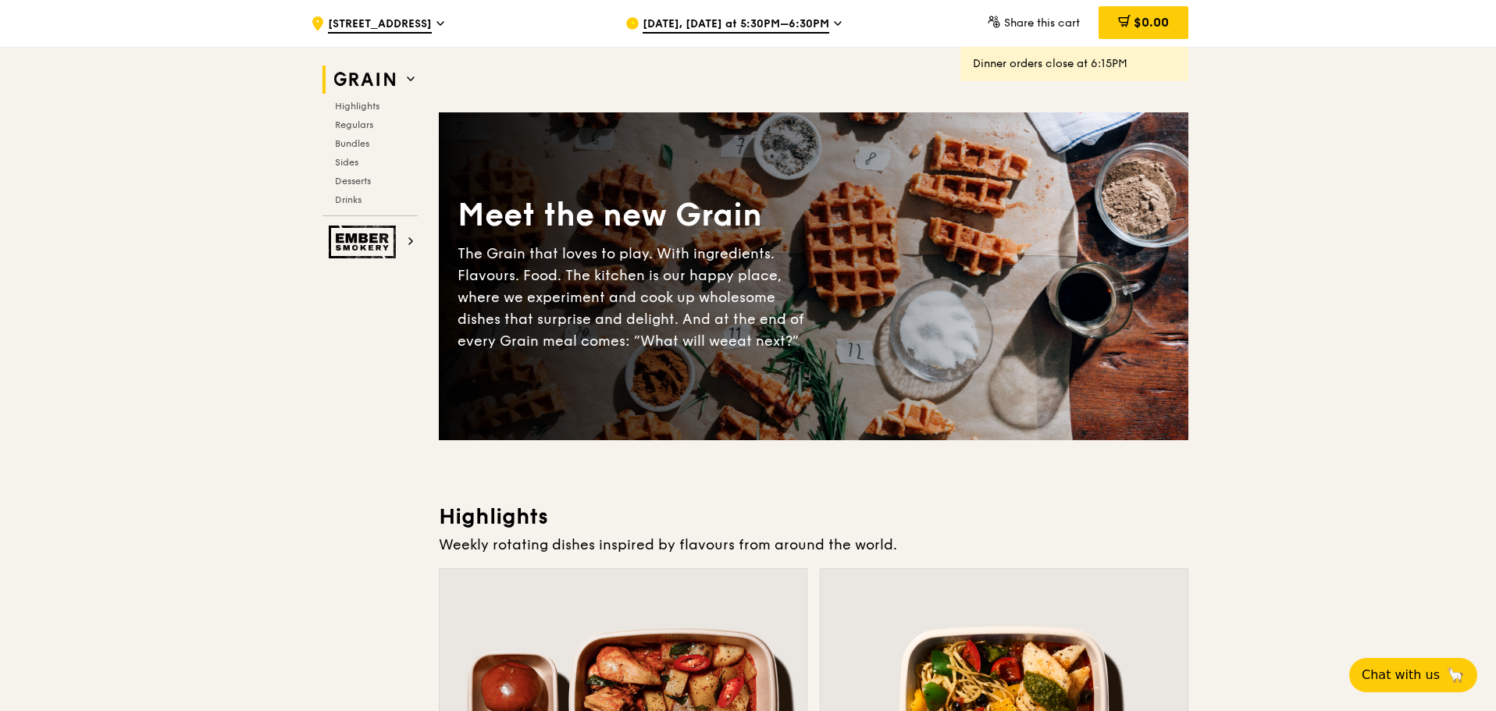 This screenshot has width=1496, height=711. Describe the element at coordinates (353, 181) in the screenshot. I see `span: Desserts` at that location.